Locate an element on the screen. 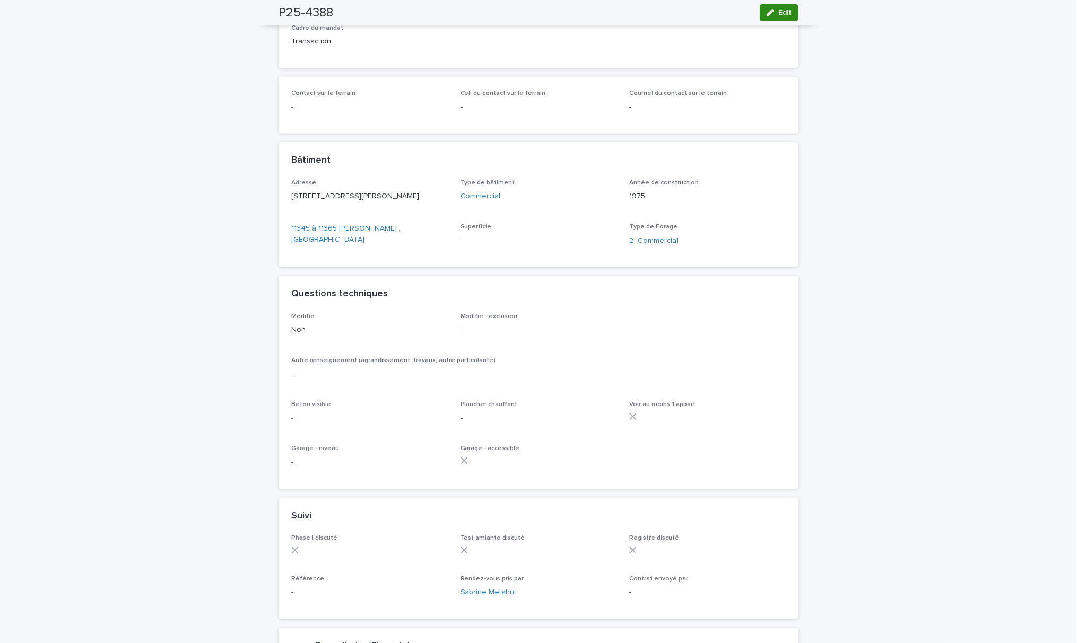 The height and width of the screenshot is (643, 1077). span: Type de Forage is located at coordinates (653, 227).